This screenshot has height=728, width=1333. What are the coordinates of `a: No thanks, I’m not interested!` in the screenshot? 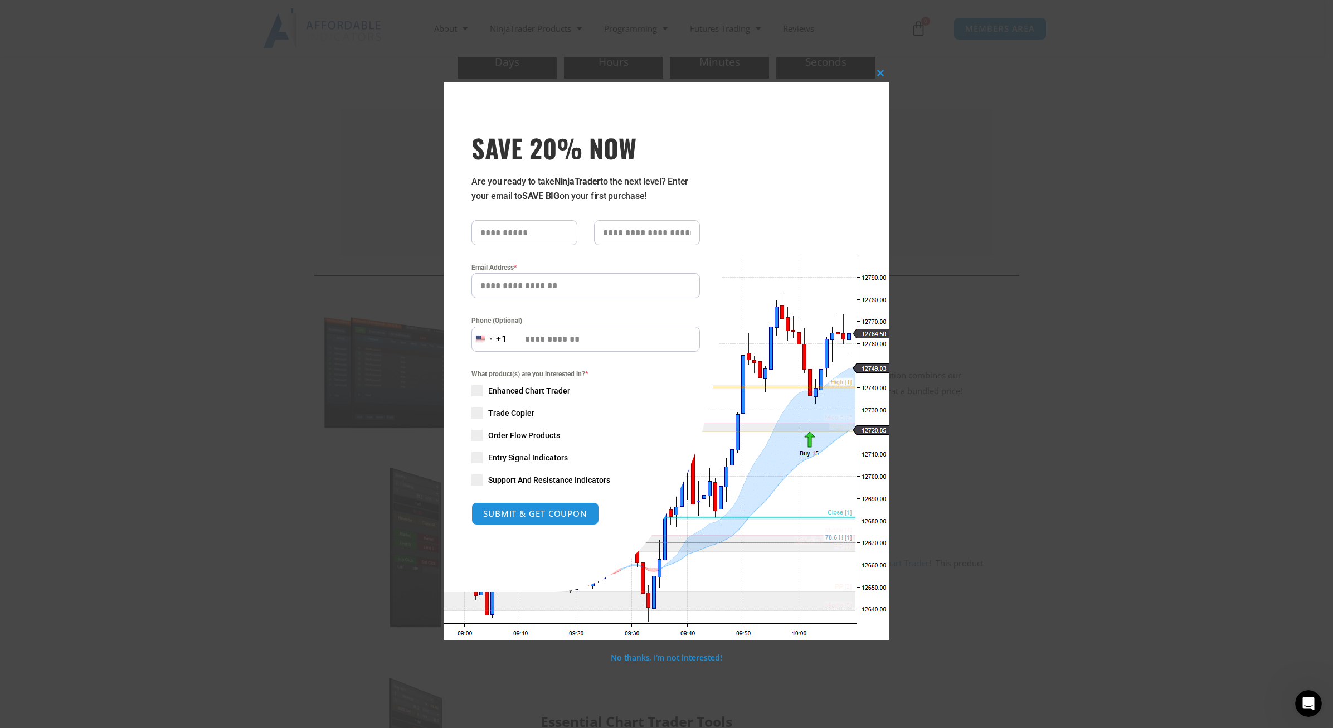 It's located at (666, 657).